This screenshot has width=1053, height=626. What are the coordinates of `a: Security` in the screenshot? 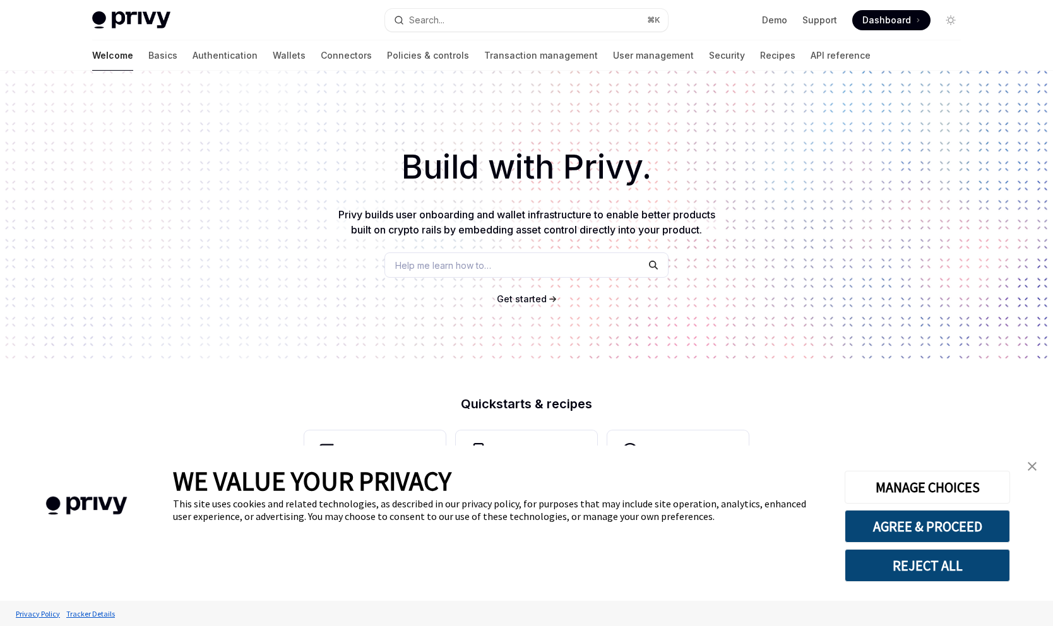 It's located at (727, 56).